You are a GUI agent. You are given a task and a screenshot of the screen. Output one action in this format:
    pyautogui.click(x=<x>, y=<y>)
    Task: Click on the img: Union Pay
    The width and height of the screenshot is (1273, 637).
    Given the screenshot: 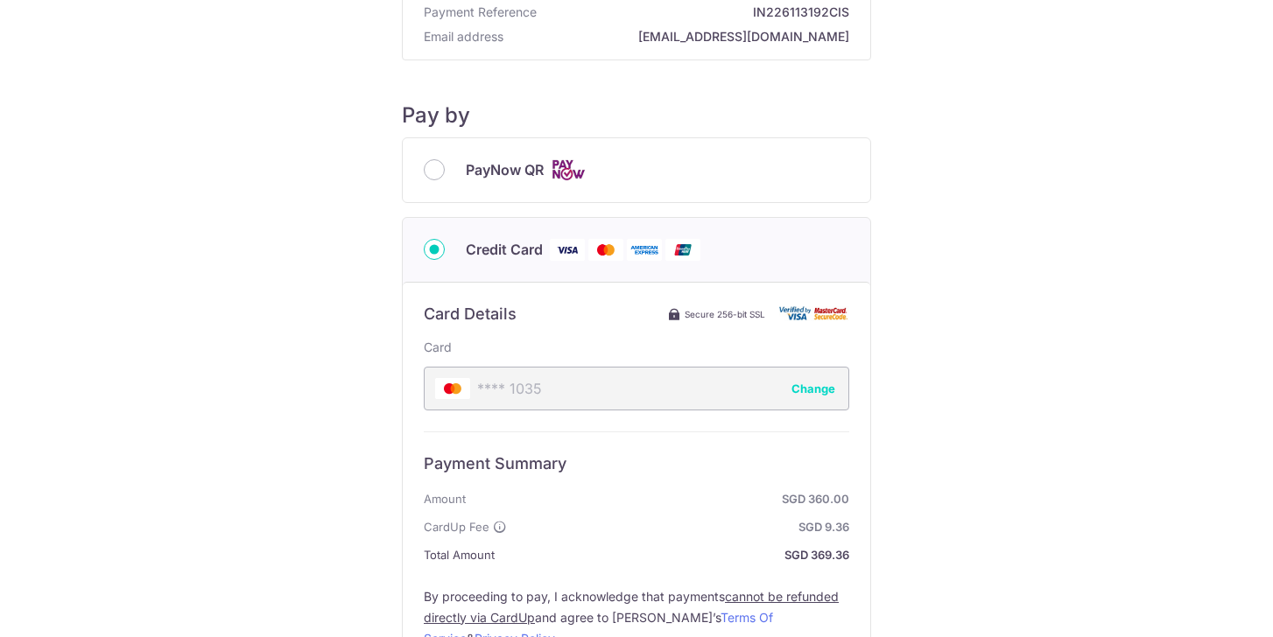 What is the action you would take?
    pyautogui.click(x=683, y=250)
    